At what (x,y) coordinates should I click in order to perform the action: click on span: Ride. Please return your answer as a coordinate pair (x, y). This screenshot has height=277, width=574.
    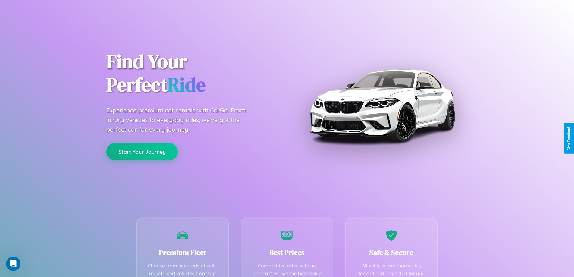
    Looking at the image, I should click on (186, 84).